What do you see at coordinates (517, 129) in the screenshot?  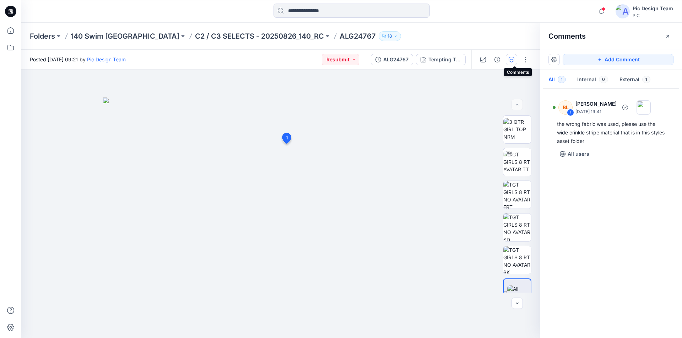 I see `img: 3 QTR GIRL TOP NRM` at bounding box center [517, 129].